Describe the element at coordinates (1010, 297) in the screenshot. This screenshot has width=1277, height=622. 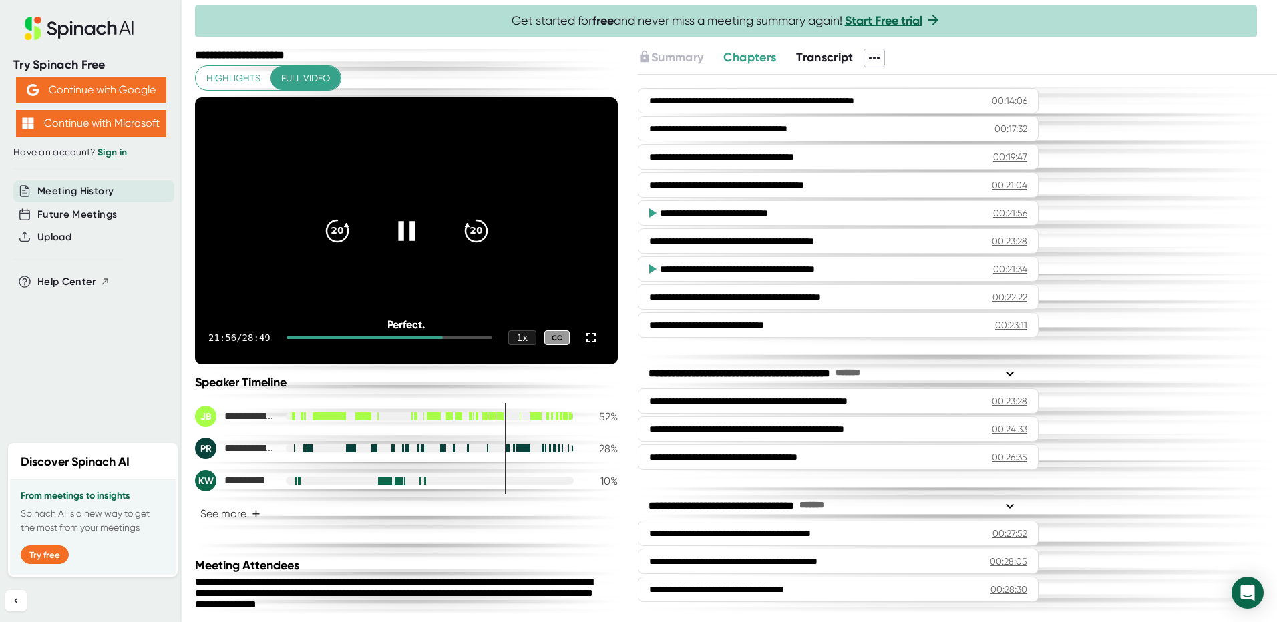
I see `div: 00:22:22` at that location.